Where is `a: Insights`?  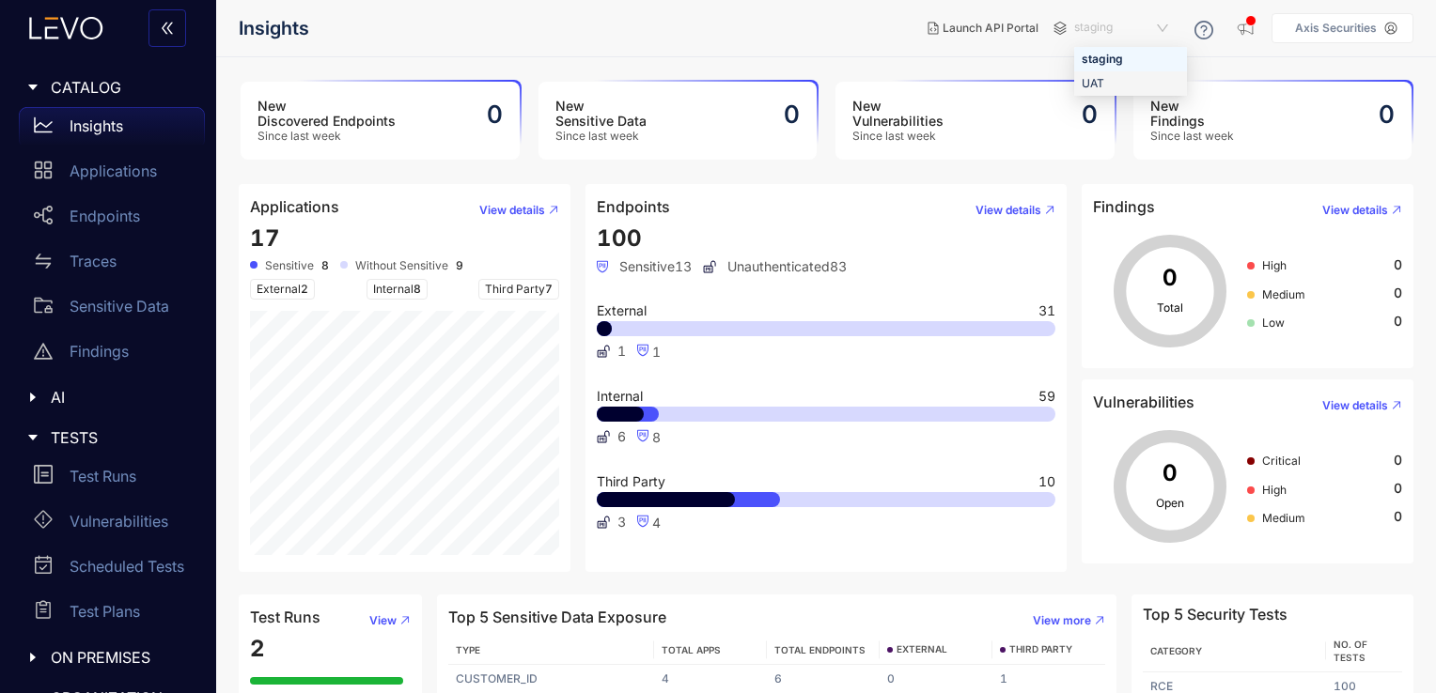
a: Insights is located at coordinates (112, 130).